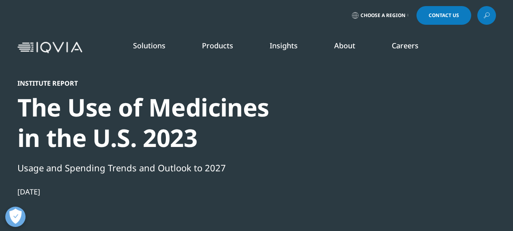  Describe the element at coordinates (156, 167) in the screenshot. I see `div: Usage and Spending Trends and Outlook to 2027` at that location.